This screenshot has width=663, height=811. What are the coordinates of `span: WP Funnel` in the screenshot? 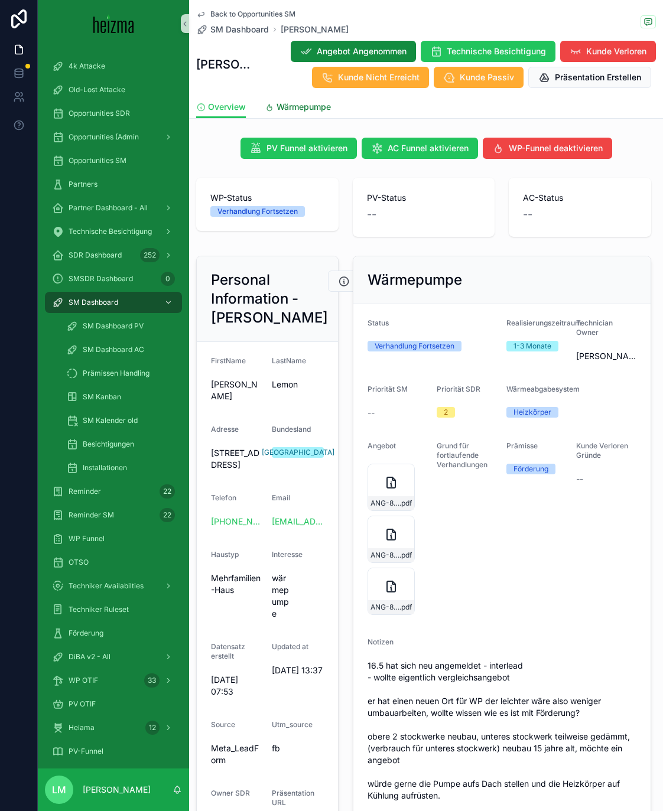 It's located at (86, 539).